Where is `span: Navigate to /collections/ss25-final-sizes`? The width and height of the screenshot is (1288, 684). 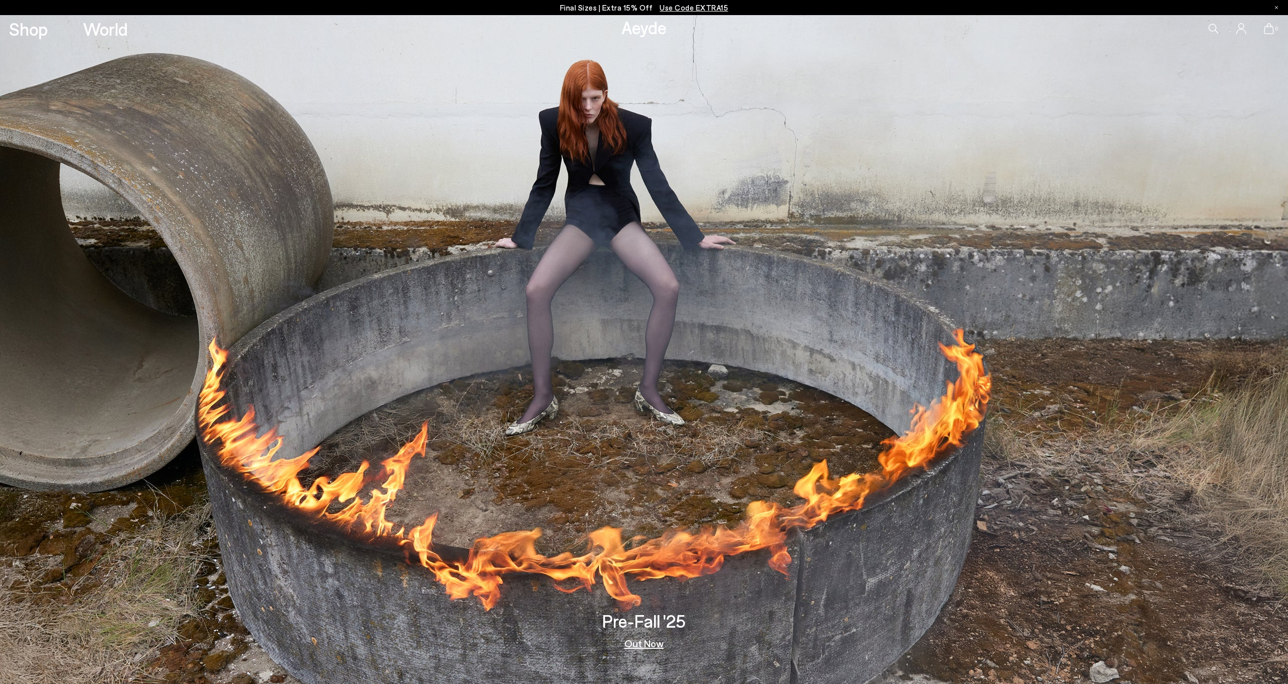
span: Navigate to /collections/ss25-final-sizes is located at coordinates (694, 8).